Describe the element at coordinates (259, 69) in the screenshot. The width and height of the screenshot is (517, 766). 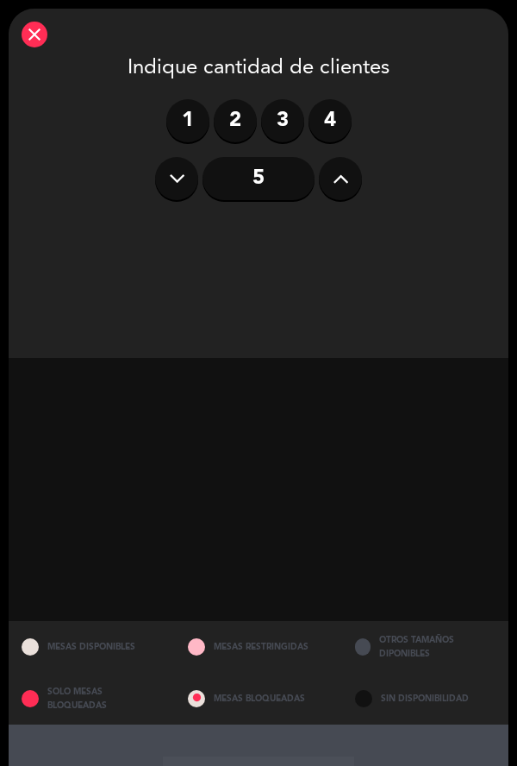
I see `div: Indique cantidad de clientes` at that location.